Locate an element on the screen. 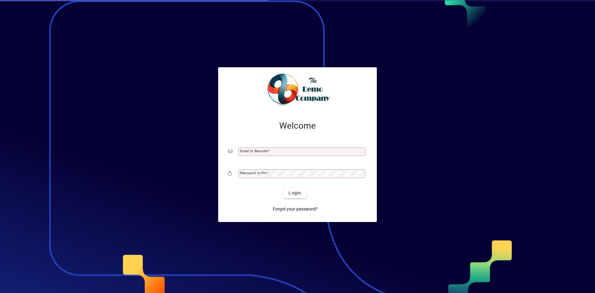 The image size is (595, 293). a: Forgot your password? is located at coordinates (295, 209).